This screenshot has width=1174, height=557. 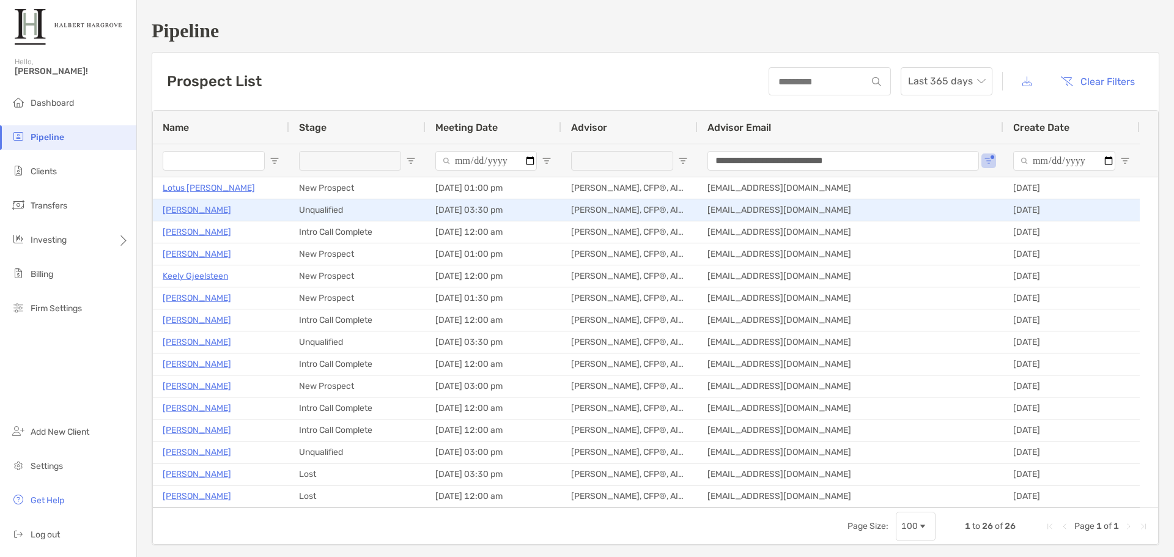 I want to click on img: Zoe Logo, so click(x=68, y=27).